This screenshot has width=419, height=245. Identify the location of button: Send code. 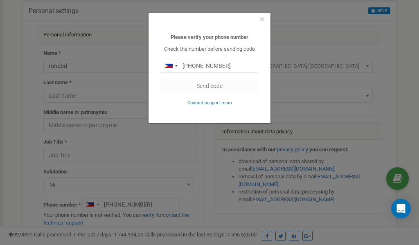
(209, 86).